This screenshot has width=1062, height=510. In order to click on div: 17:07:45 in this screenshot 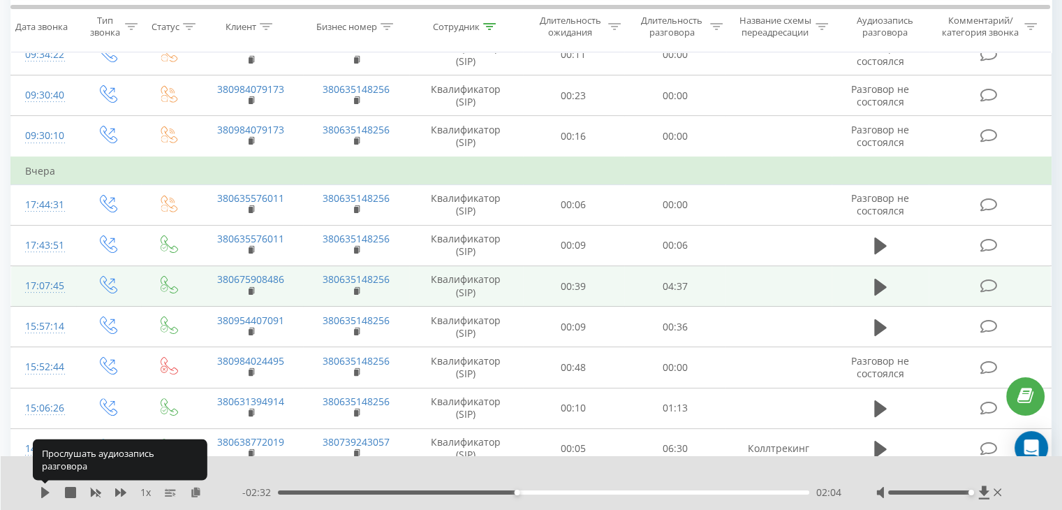, I will do `click(43, 285)`.